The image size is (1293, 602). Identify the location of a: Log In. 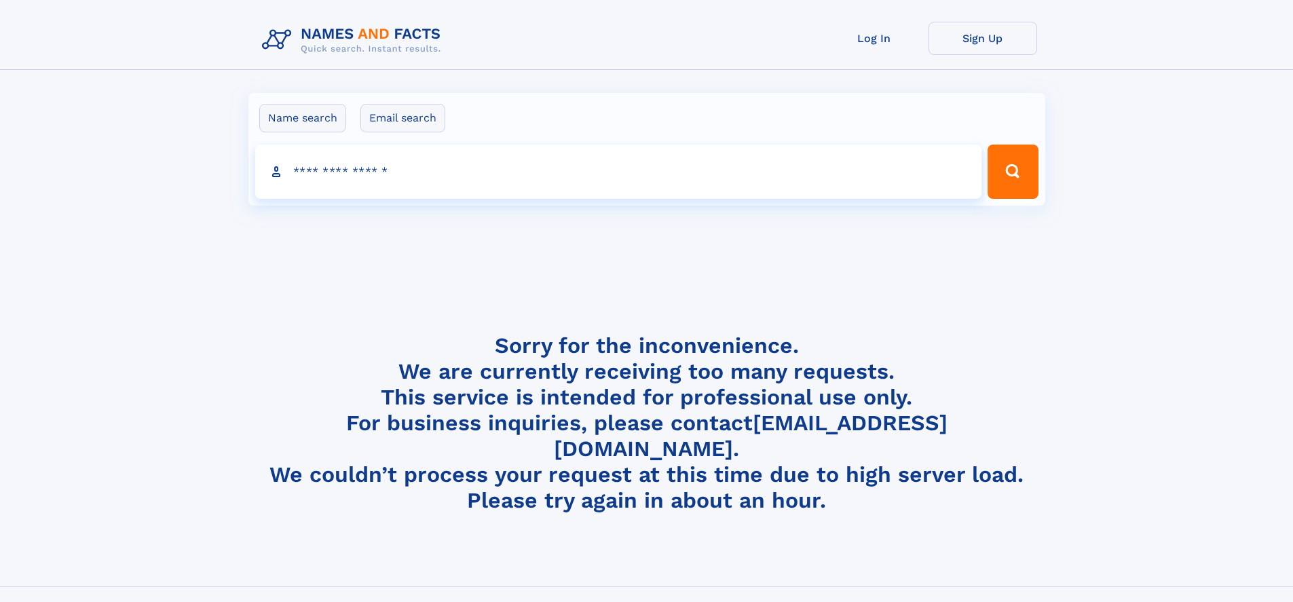
(875, 38).